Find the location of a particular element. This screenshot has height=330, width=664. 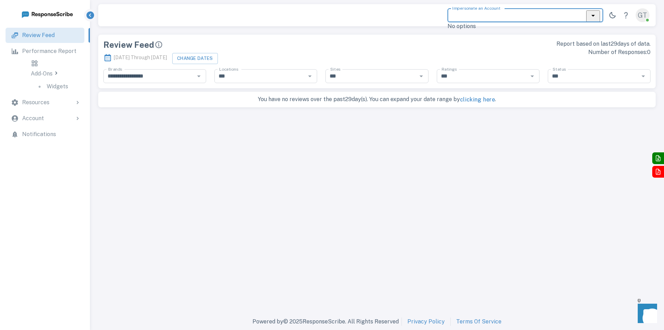

label: Impersonate an Account is located at coordinates (476, 8).